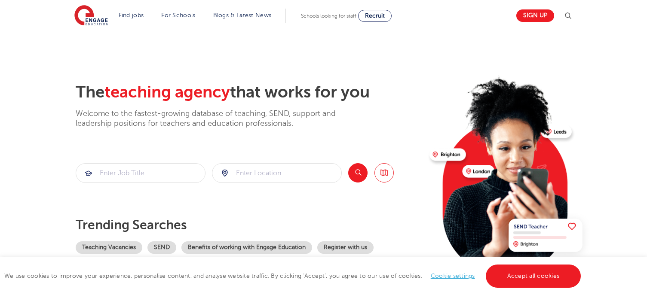  What do you see at coordinates (131, 15) in the screenshot?
I see `a: Find jobs` at bounding box center [131, 15].